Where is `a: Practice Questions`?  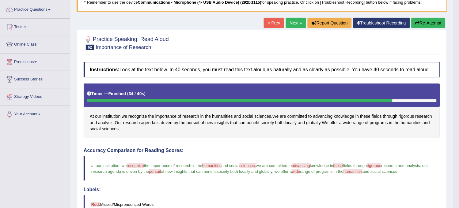
a: Practice Questions is located at coordinates (35, 9).